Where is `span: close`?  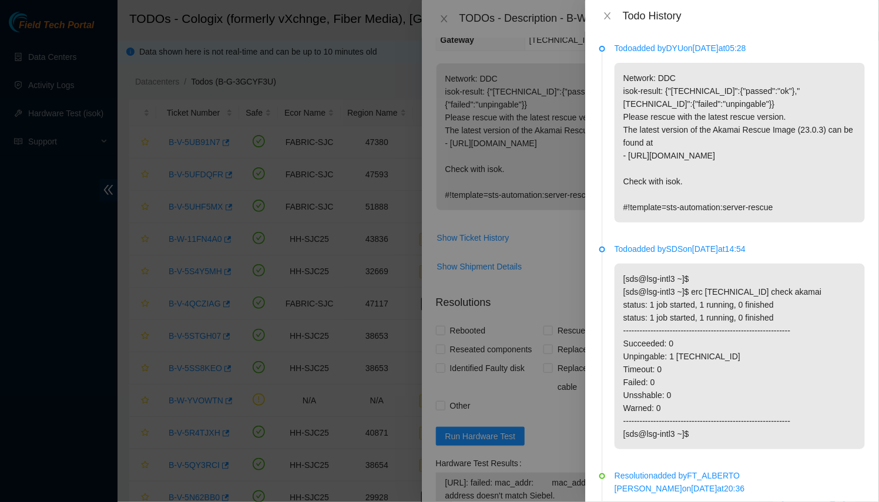 span: close is located at coordinates (607, 16).